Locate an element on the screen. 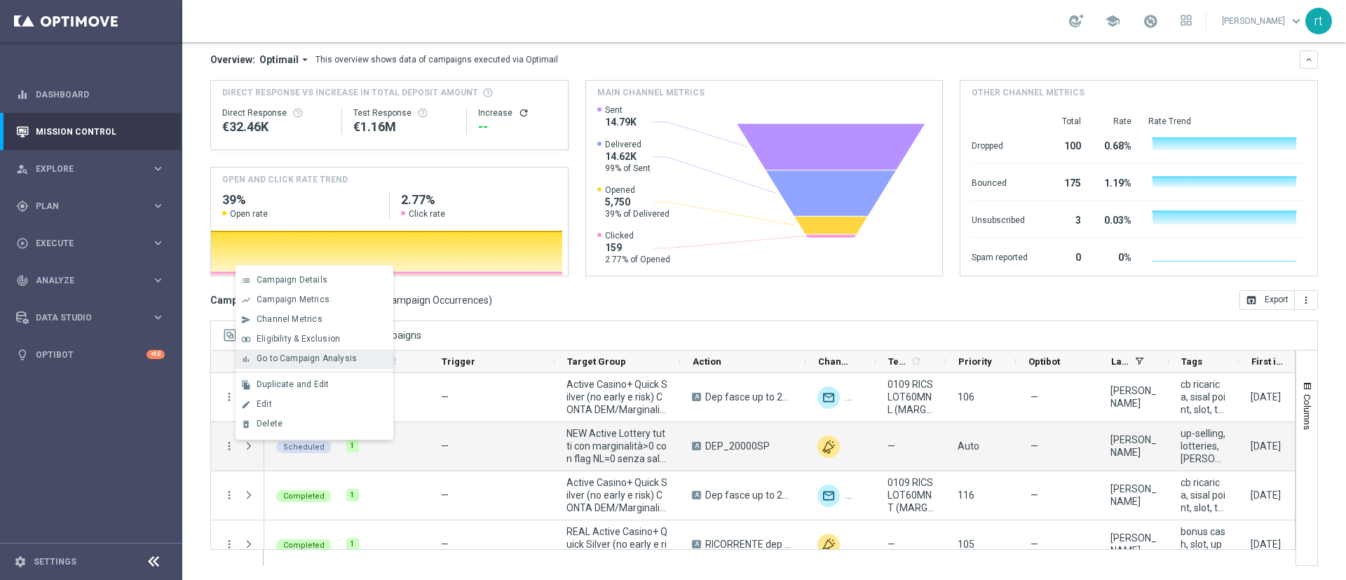 The image size is (1346, 580). button: show_chart Campaign Metrics is located at coordinates (314, 300).